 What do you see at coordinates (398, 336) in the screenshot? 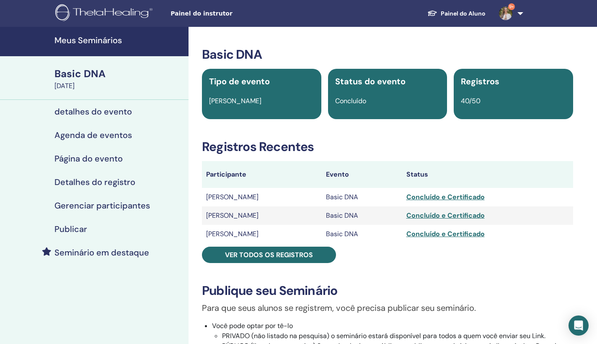
I see `li: PRIVADO (não listado na pesquisa) o seminário estará disponível para todos a quem você enviar seu...` at bounding box center [398, 336].